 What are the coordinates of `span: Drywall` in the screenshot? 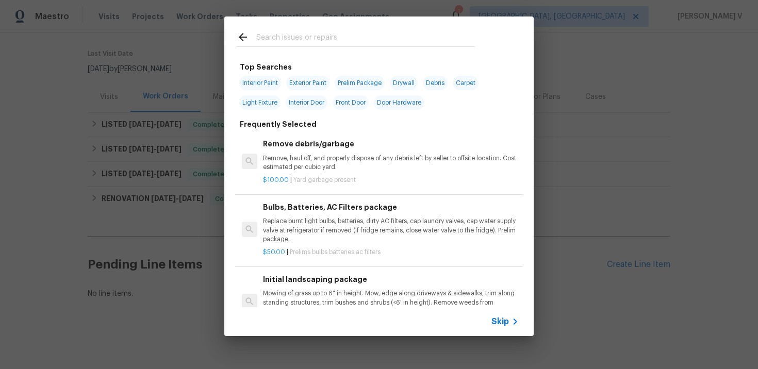 It's located at (404, 83).